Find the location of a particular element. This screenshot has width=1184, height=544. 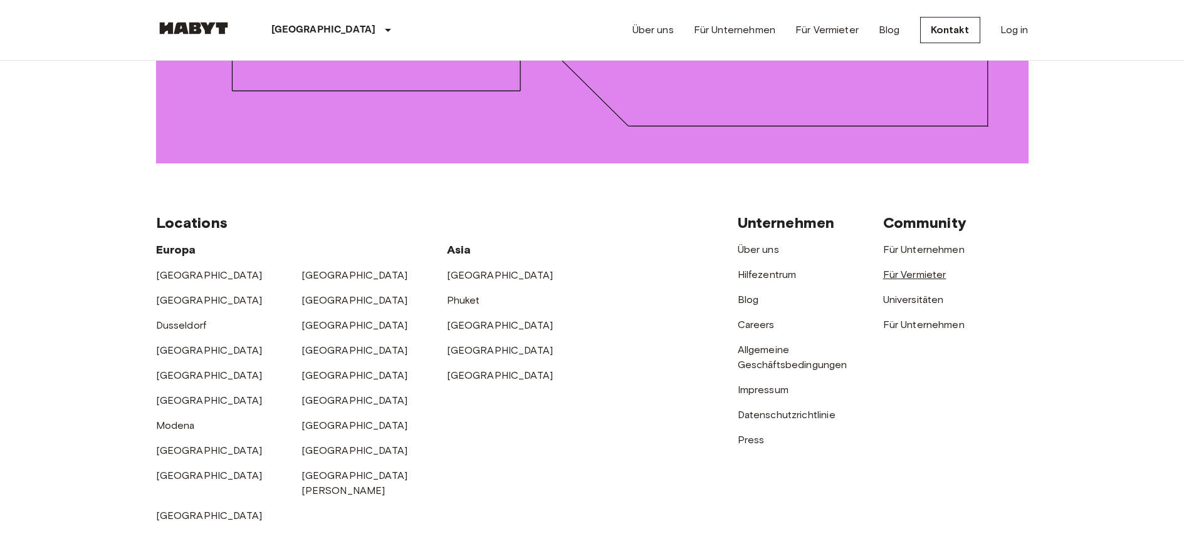

span: Unternehmen is located at coordinates (786, 222).